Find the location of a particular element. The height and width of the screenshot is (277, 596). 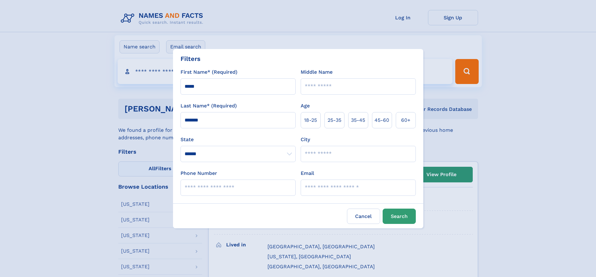

label: City is located at coordinates (305, 140).